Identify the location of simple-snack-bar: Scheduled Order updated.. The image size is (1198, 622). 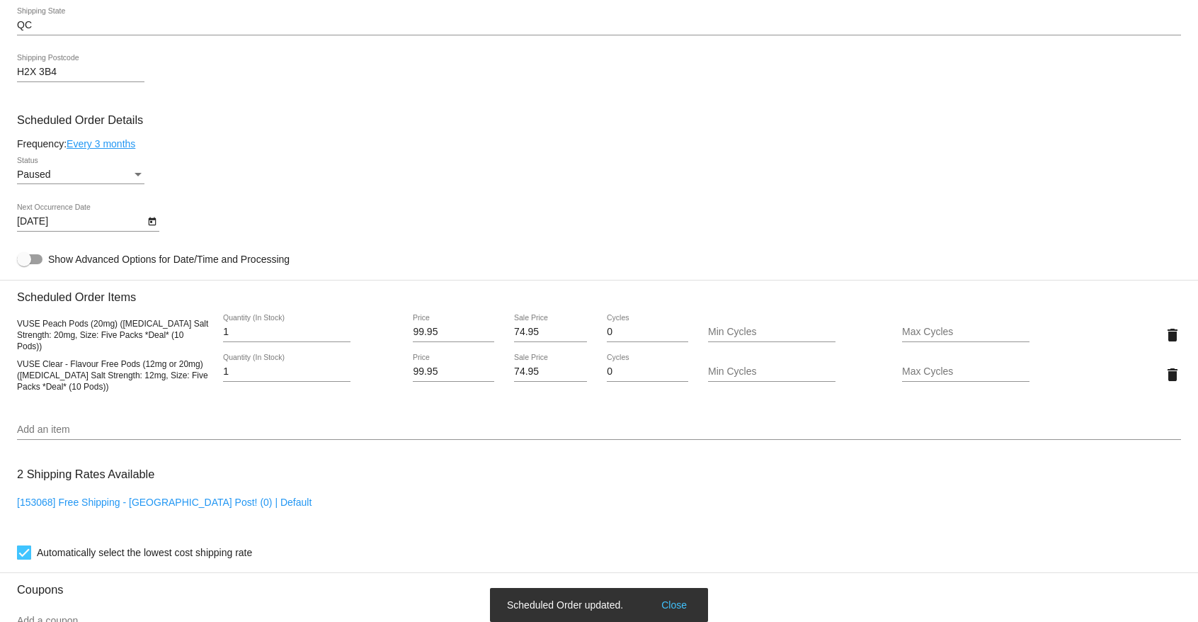
(599, 605).